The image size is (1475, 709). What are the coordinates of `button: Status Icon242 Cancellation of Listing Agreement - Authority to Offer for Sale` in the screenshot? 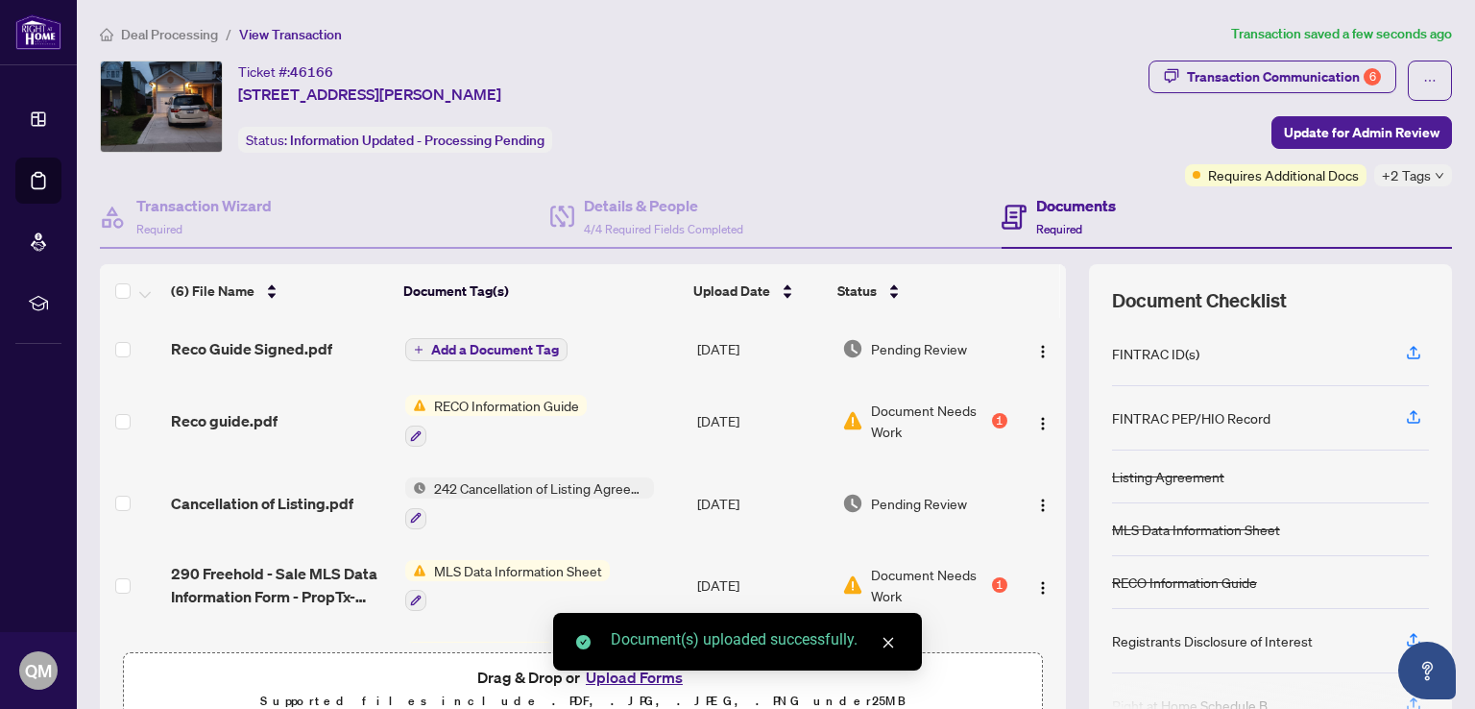 It's located at (529, 503).